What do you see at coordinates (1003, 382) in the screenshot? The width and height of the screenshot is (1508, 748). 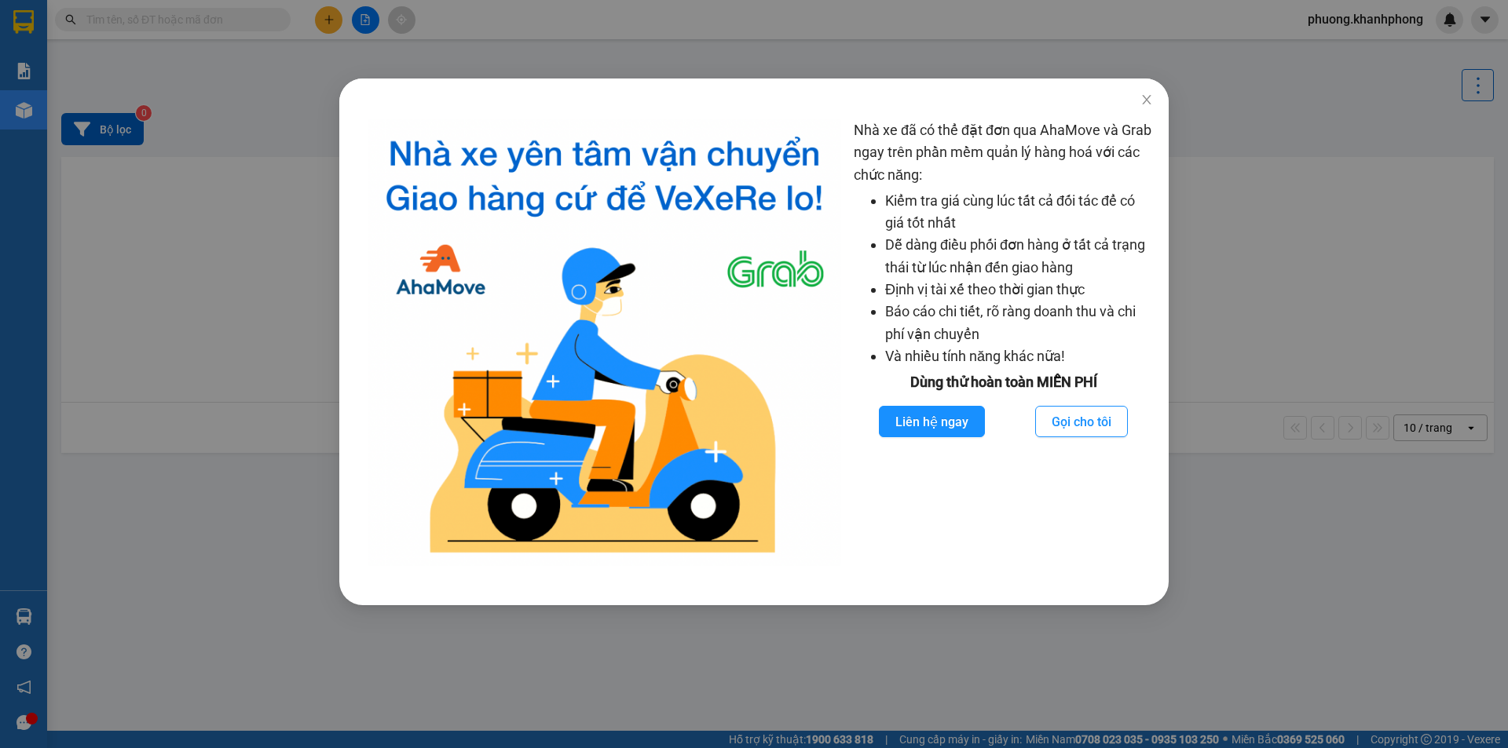 I see `div: Dùng thử hoàn toàn MIỄN PHÍ` at bounding box center [1003, 382].